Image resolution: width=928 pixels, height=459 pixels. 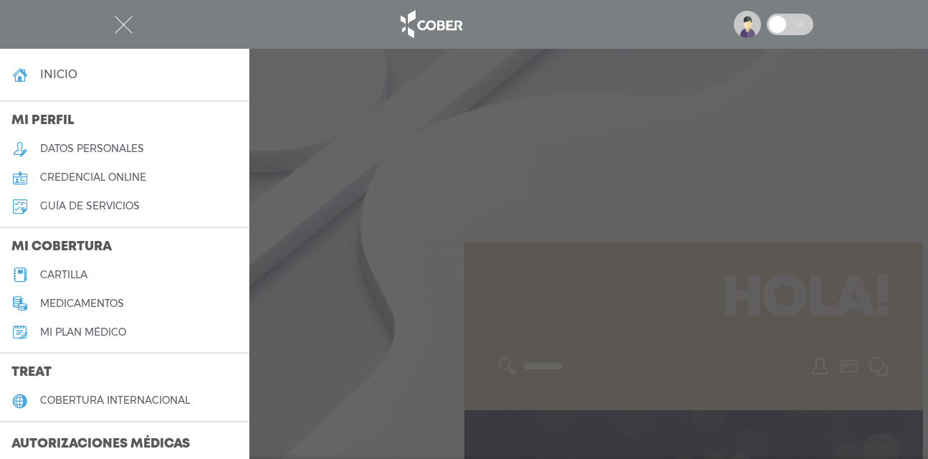 I want to click on h5: datos personales, so click(x=92, y=148).